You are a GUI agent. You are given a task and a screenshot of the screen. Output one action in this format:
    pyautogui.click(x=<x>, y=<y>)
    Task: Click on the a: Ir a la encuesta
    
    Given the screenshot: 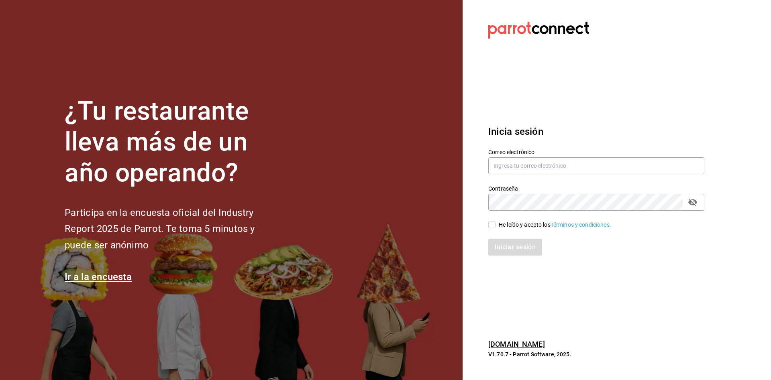 What is the action you would take?
    pyautogui.click(x=98, y=277)
    